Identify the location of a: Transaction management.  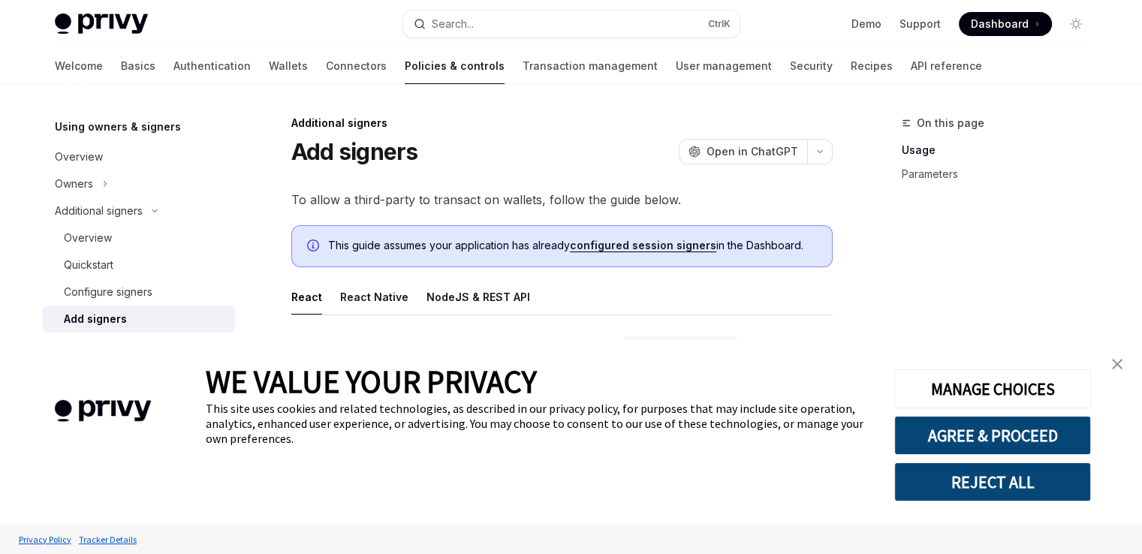
(590, 66).